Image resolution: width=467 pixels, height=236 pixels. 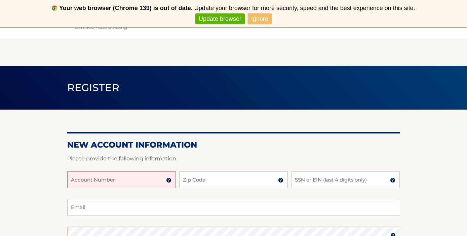 What do you see at coordinates (126, 8) in the screenshot?
I see `b: Your web browser (Chrome 139) is out of date.` at bounding box center [126, 8].